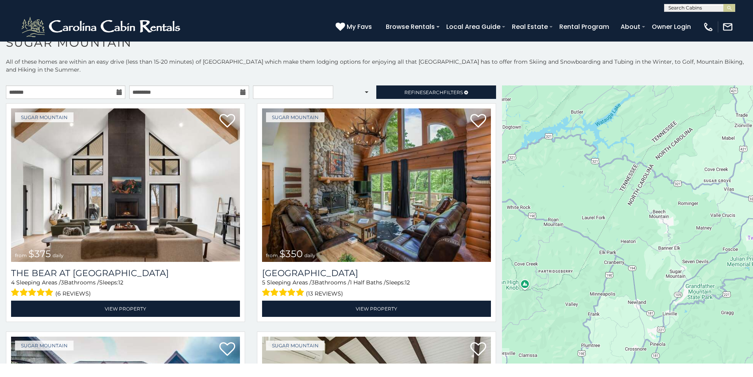 Image resolution: width=753 pixels, height=377 pixels. Describe the element at coordinates (410, 26) in the screenshot. I see `a: Browse Rentals` at that location.